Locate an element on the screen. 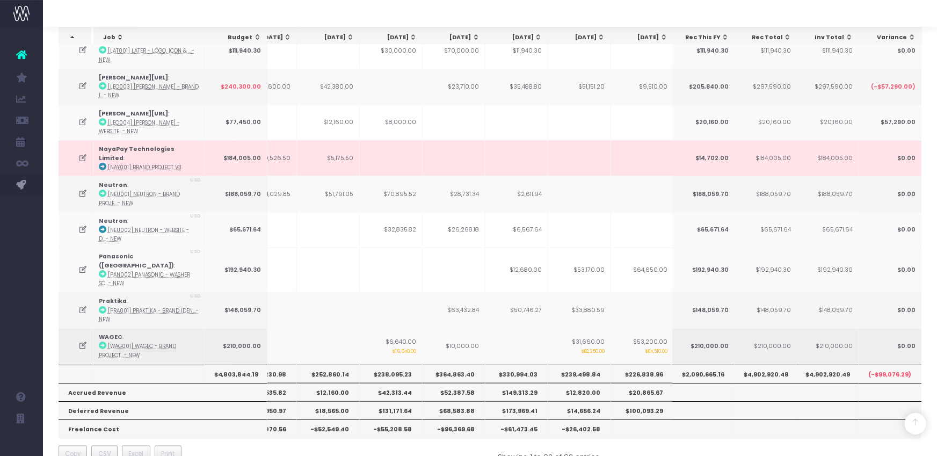  td: $77,450.00 is located at coordinates (236, 122).